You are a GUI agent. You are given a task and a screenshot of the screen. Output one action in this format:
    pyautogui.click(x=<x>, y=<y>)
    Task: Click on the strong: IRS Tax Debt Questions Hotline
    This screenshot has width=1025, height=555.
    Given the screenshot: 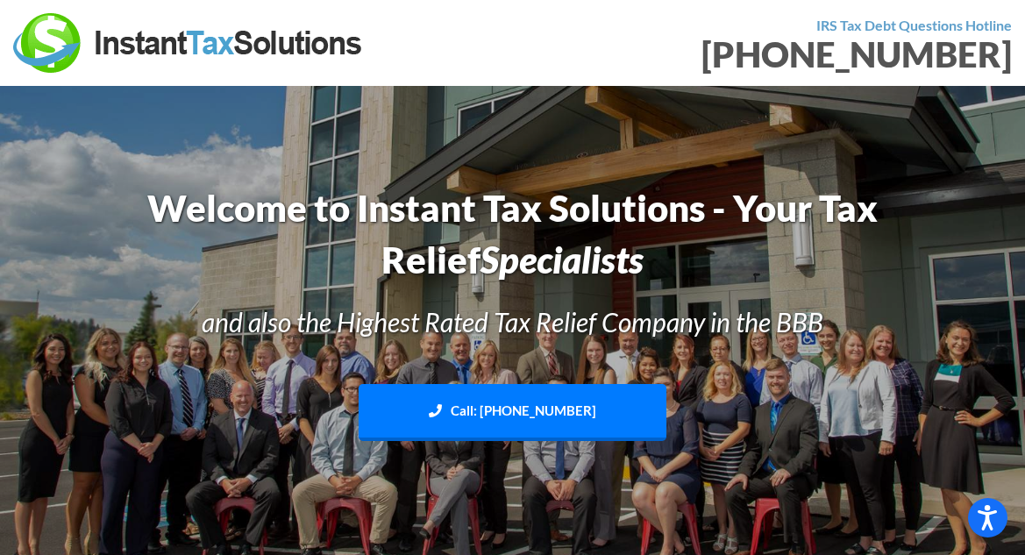 What is the action you would take?
    pyautogui.click(x=913, y=25)
    